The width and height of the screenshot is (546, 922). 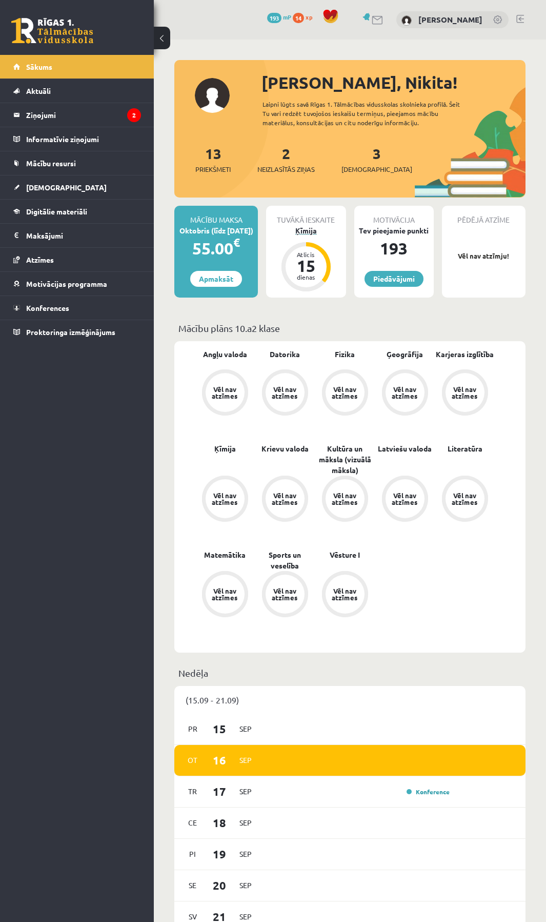 What do you see at coordinates (345, 459) in the screenshot?
I see `a: Kultūra un māksla (vizuālā māksla)` at bounding box center [345, 459].